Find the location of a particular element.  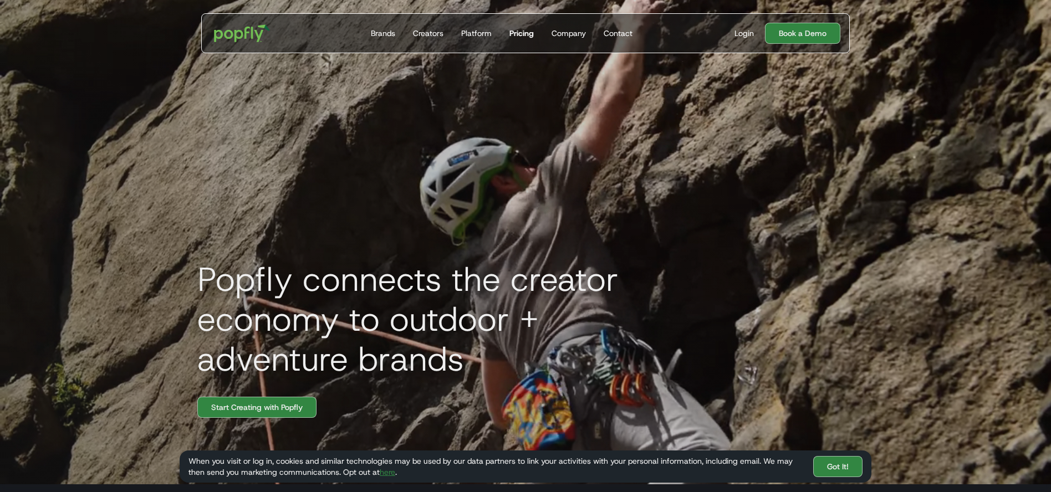

div: When you visit or log in, cookies and similar technologies may be used by our data partners to li... is located at coordinates (496, 467).